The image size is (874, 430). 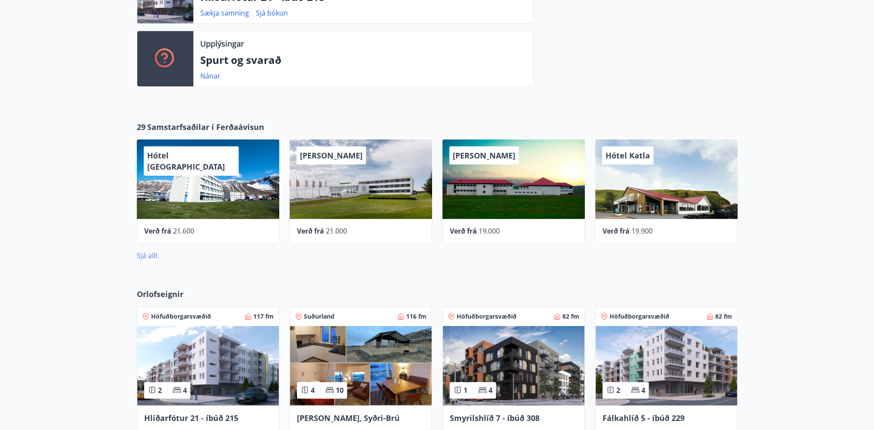 What do you see at coordinates (465, 390) in the screenshot?
I see `span: 1` at bounding box center [465, 390].